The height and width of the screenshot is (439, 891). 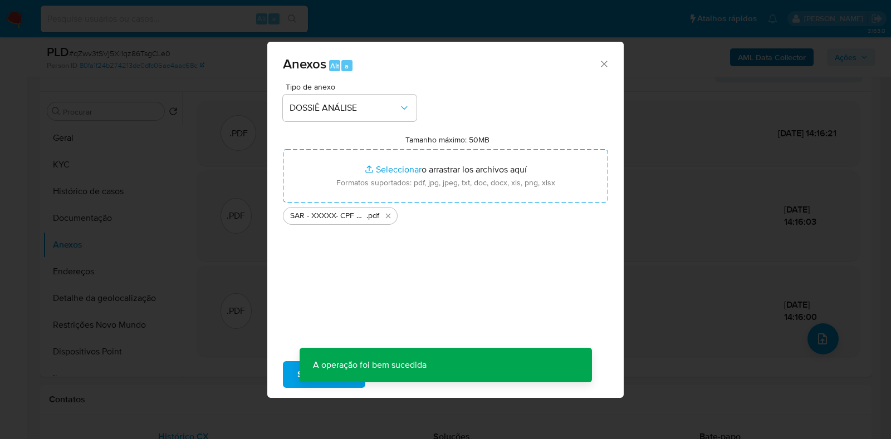 I want to click on p: A operação foi bem sucedida, so click(x=370, y=365).